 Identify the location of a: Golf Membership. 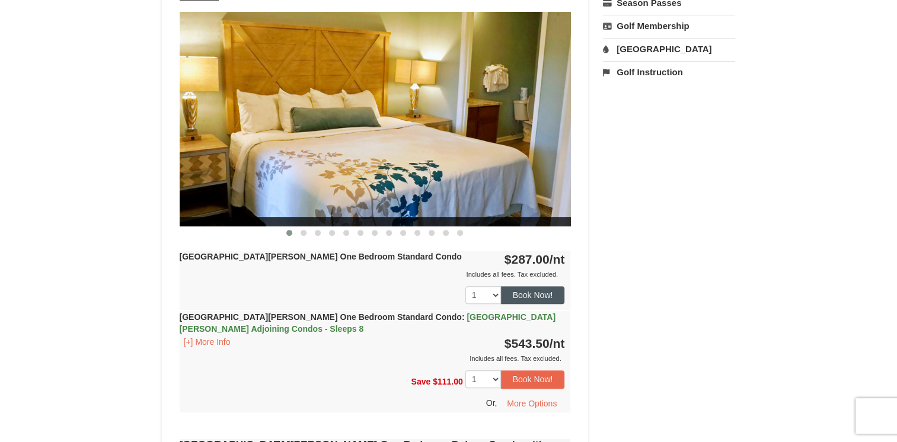
(669, 26).